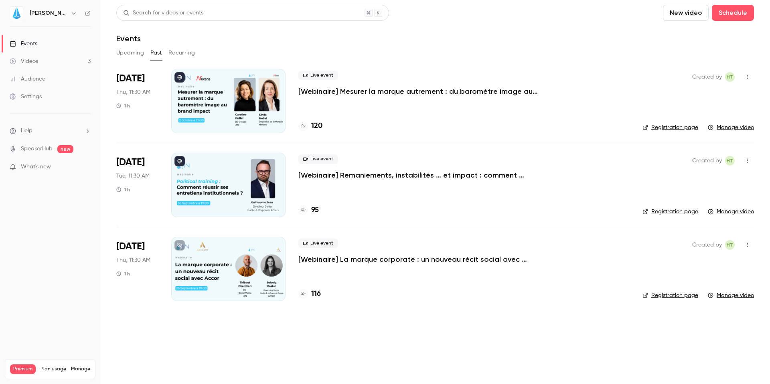  Describe the element at coordinates (128, 39) in the screenshot. I see `h1: Events` at that location.